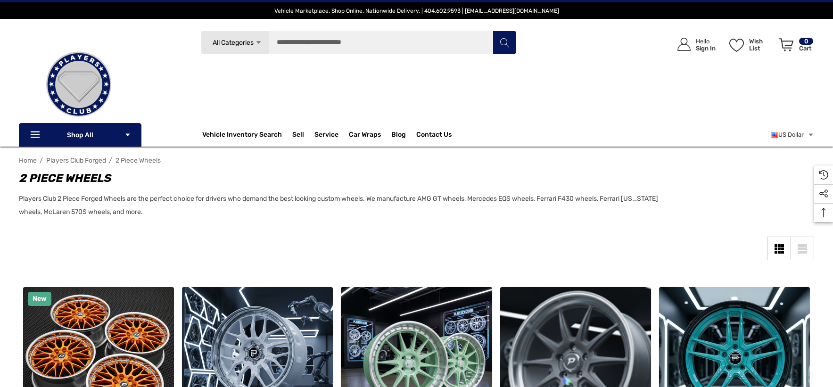 This screenshot has width=833, height=387. Describe the element at coordinates (398, 136) in the screenshot. I see `span: Blog` at that location.